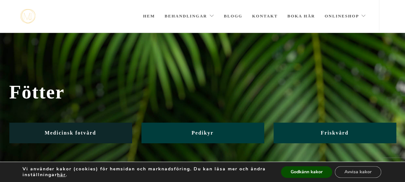 The width and height of the screenshot is (405, 182). What do you see at coordinates (28, 16) in the screenshot?
I see `a: mjstudio mjstudio mjstudio` at bounding box center [28, 16].